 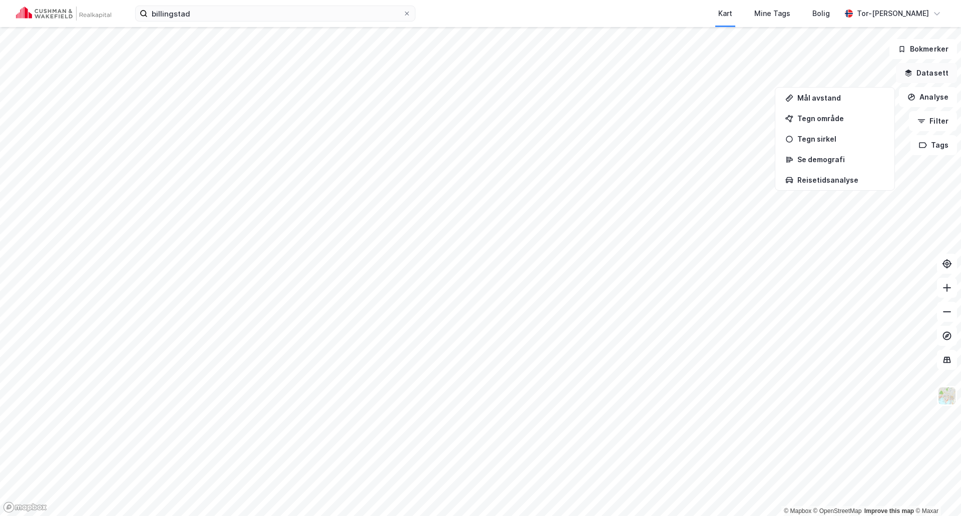 I want to click on a: Improve this map, so click(x=889, y=511).